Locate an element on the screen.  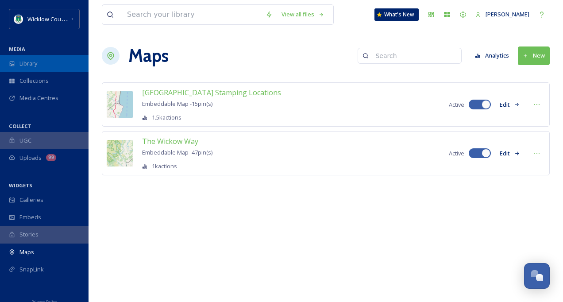
span: COLLECT is located at coordinates (20, 126).